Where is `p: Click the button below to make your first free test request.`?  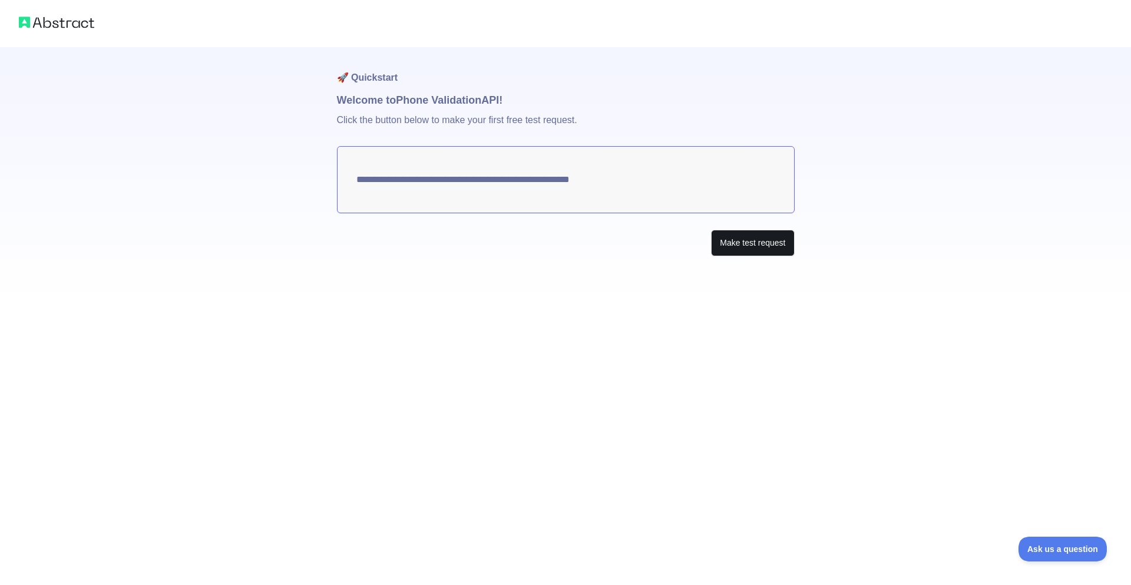
p: Click the button below to make your first free test request. is located at coordinates (566, 127).